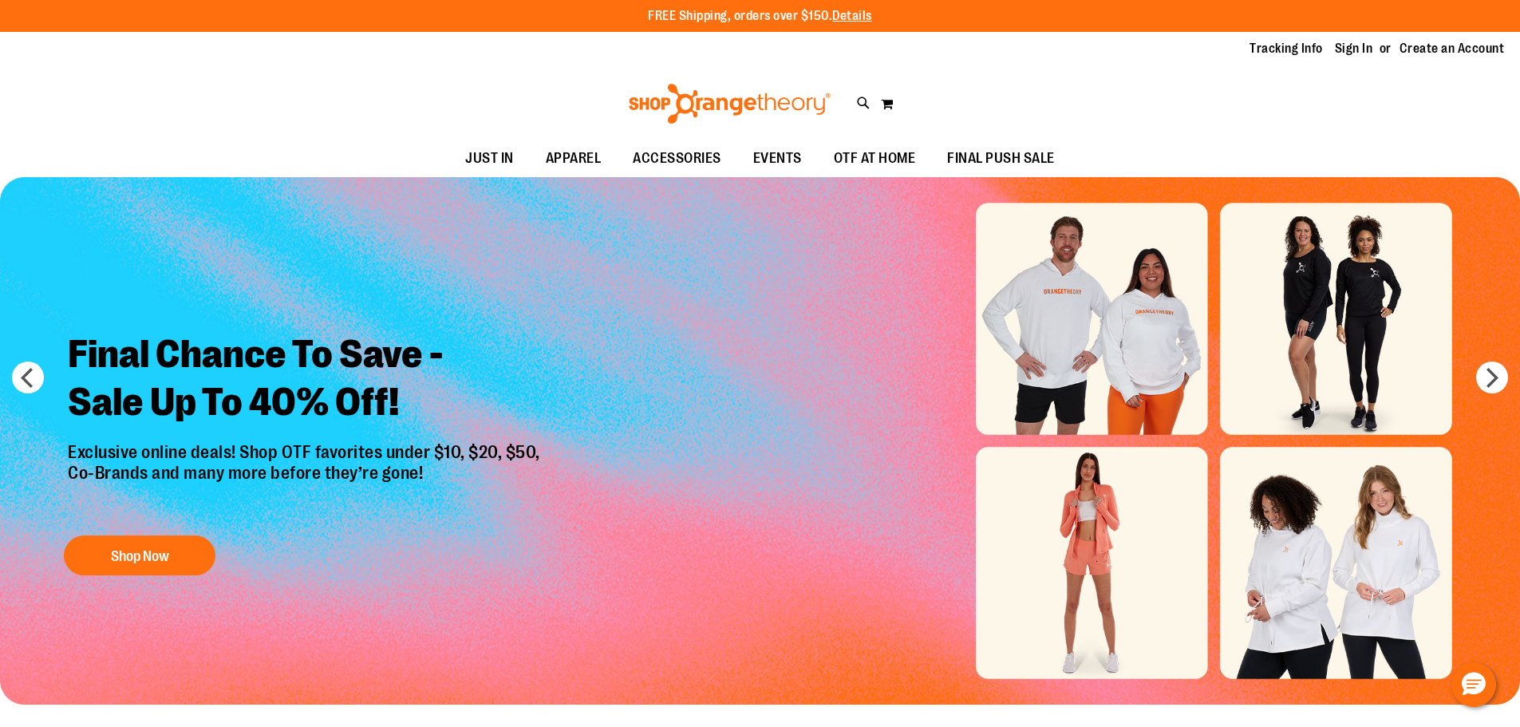  Describe the element at coordinates (875, 158) in the screenshot. I see `span: OTF AT HOME` at that location.